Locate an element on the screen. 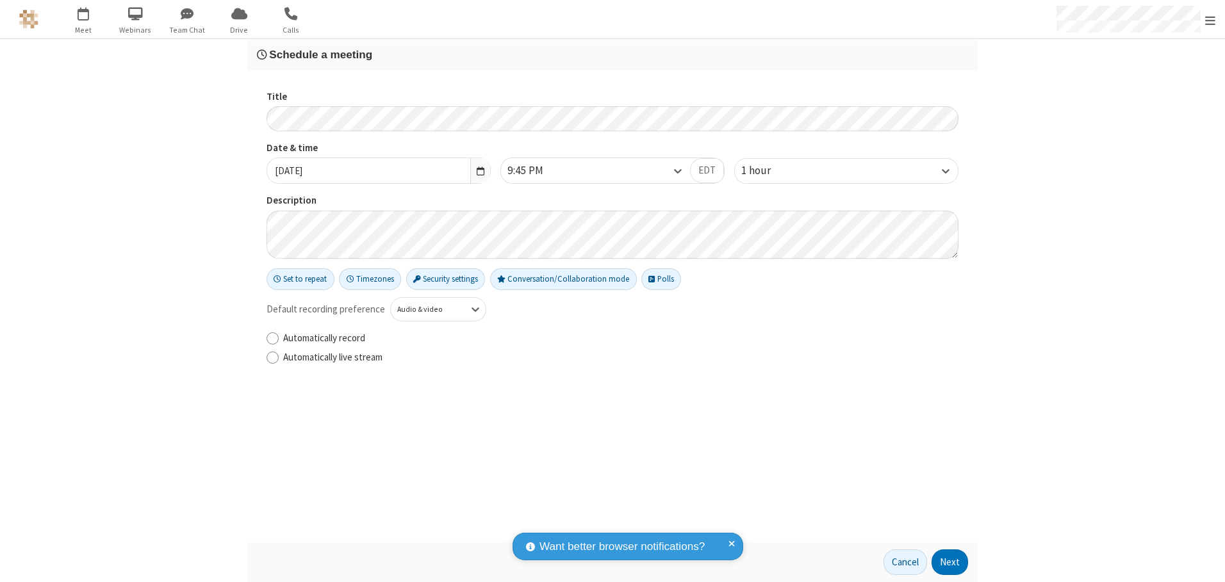 Image resolution: width=1225 pixels, height=582 pixels. span: Want better browser notifications? is located at coordinates (622, 547).